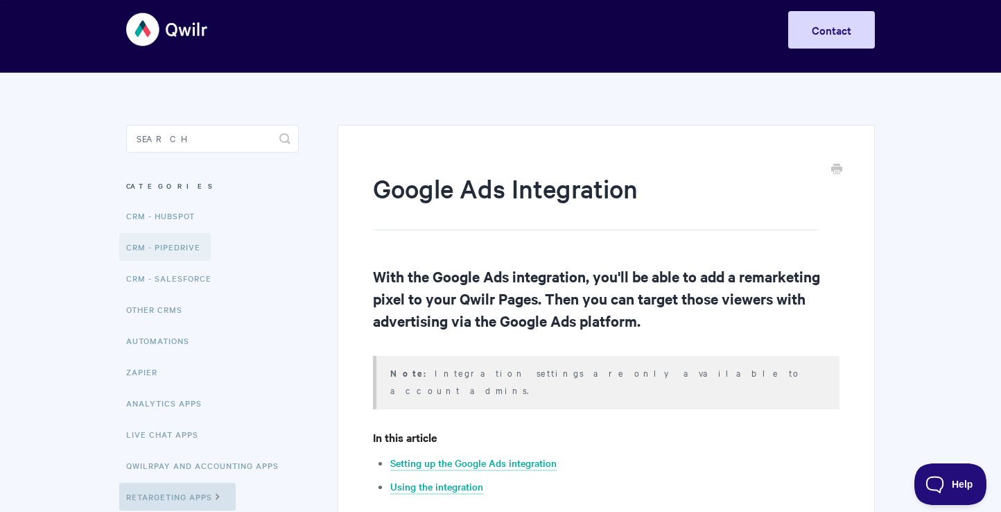  I want to click on a: Setting up the Google Ads integration, so click(474, 463).